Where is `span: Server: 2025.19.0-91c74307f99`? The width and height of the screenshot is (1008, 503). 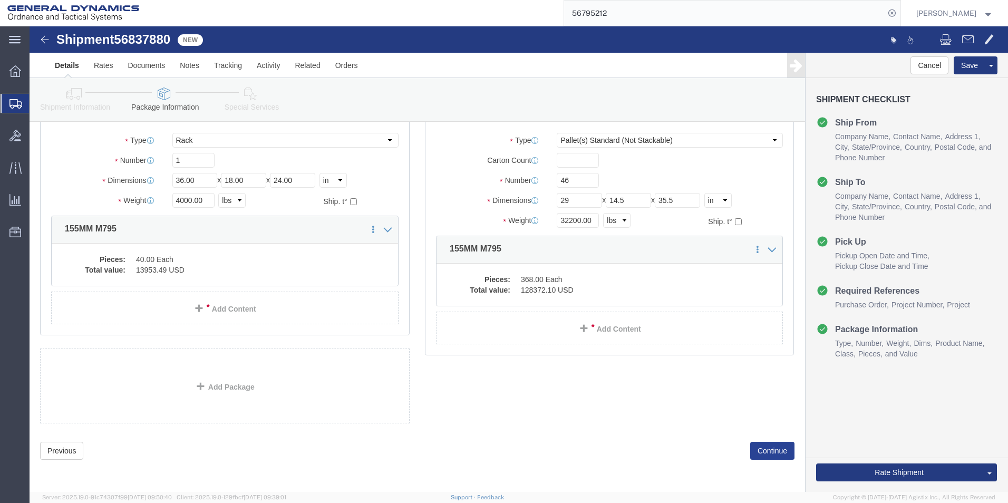
span: Server: 2025.19.0-91c74307f99 is located at coordinates (107, 497).